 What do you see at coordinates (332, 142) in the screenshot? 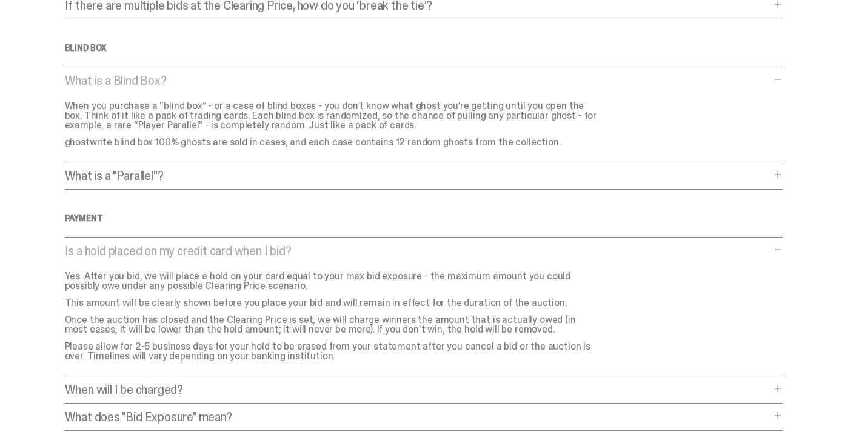
I see `p: ghostwrite blind box 100% ghosts are sold in cases, and each case contains 12 random ghosts from ...` at bounding box center [332, 142].